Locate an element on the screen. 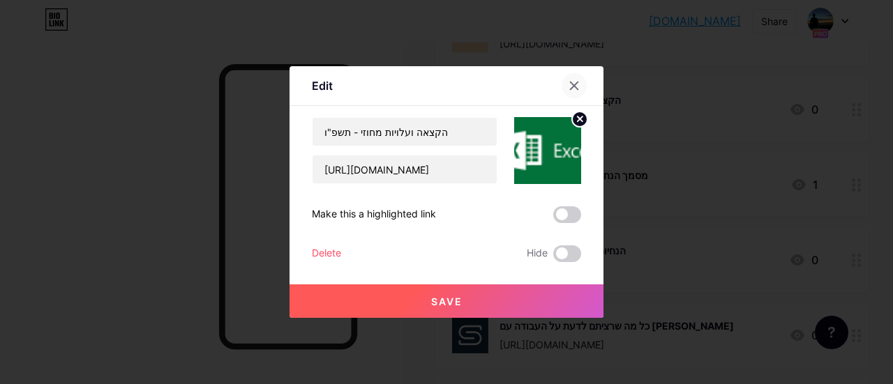 Image resolution: width=893 pixels, height=384 pixels. button: Save is located at coordinates (446, 301).